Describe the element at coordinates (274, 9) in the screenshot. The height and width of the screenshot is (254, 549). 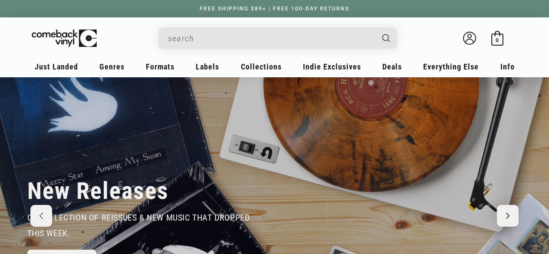
I see `a: FREE SHIPPING $89+ | FREE 100-DAY RETURNS` at that location.